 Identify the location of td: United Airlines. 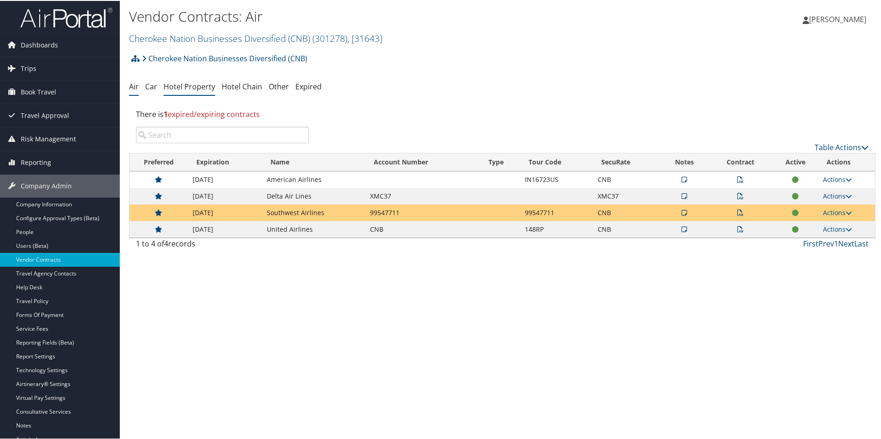
(313, 229).